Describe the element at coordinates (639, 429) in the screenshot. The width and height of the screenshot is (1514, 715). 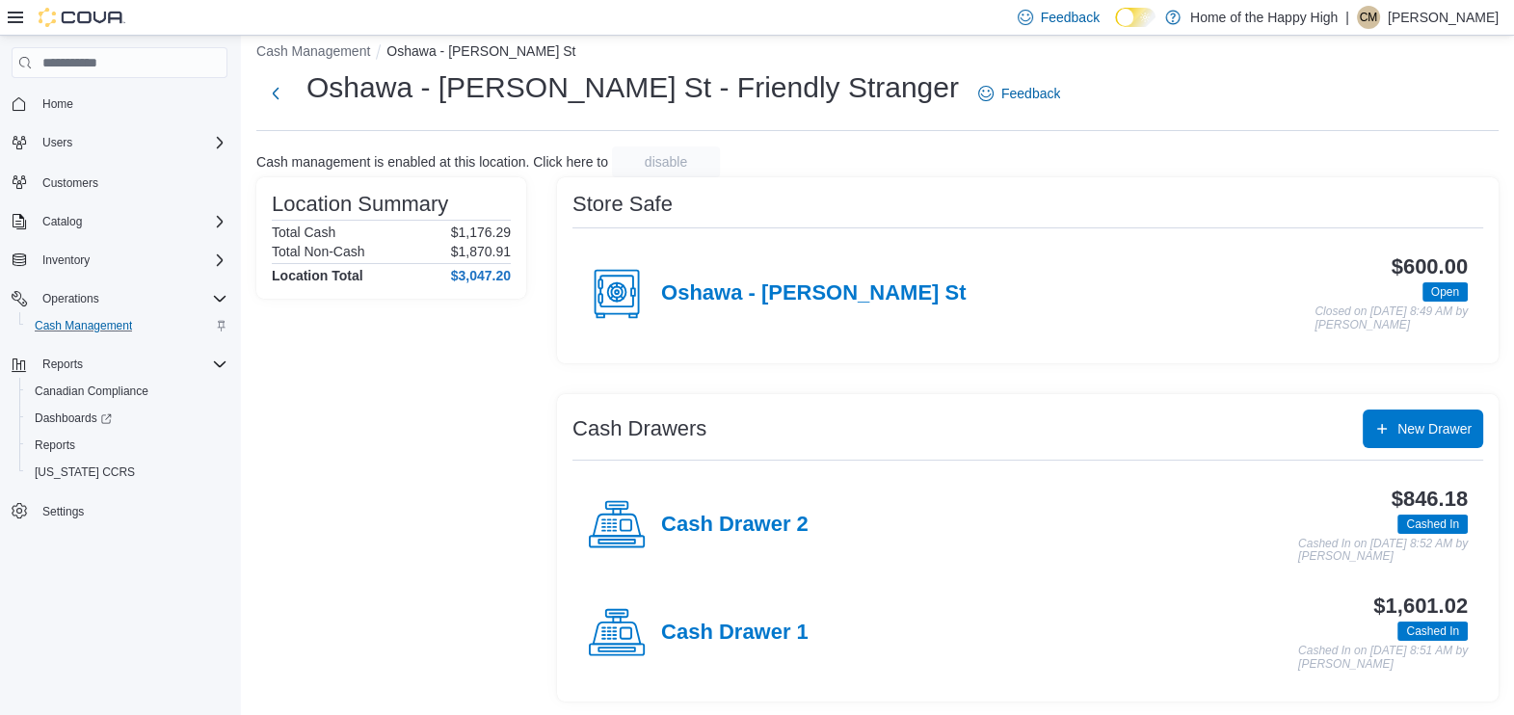
I see `h3: Cash Drawers` at that location.